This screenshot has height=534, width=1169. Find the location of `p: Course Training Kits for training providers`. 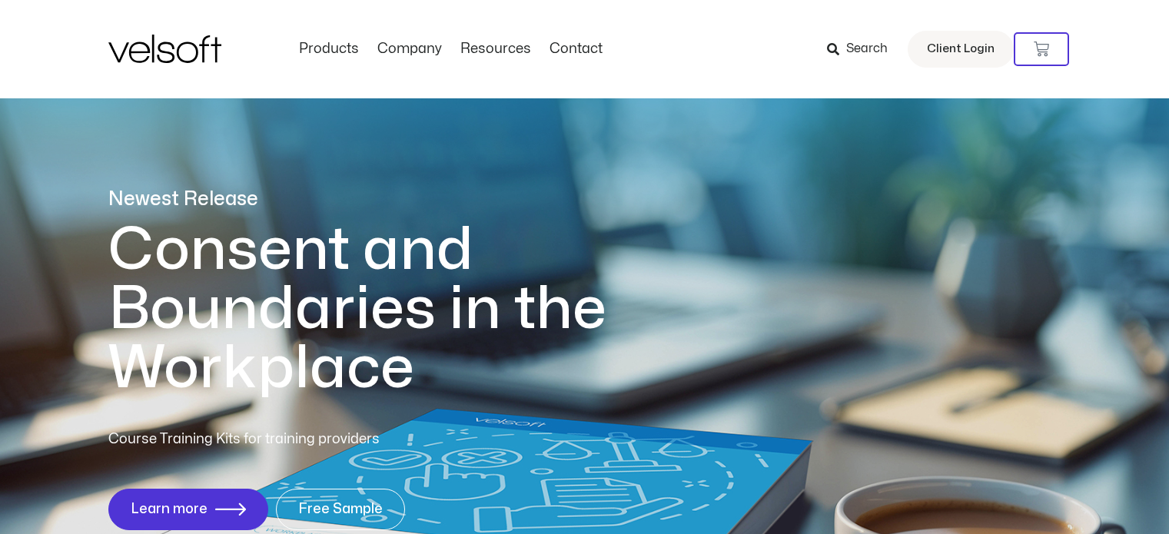

p: Course Training Kits for training providers is located at coordinates (300, 440).